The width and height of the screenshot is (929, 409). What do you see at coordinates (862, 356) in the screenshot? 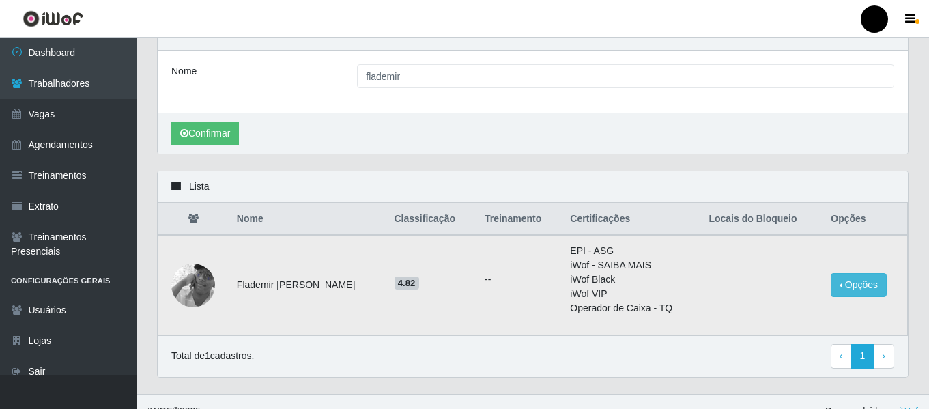
I see `a: 1` at bounding box center [862, 356].